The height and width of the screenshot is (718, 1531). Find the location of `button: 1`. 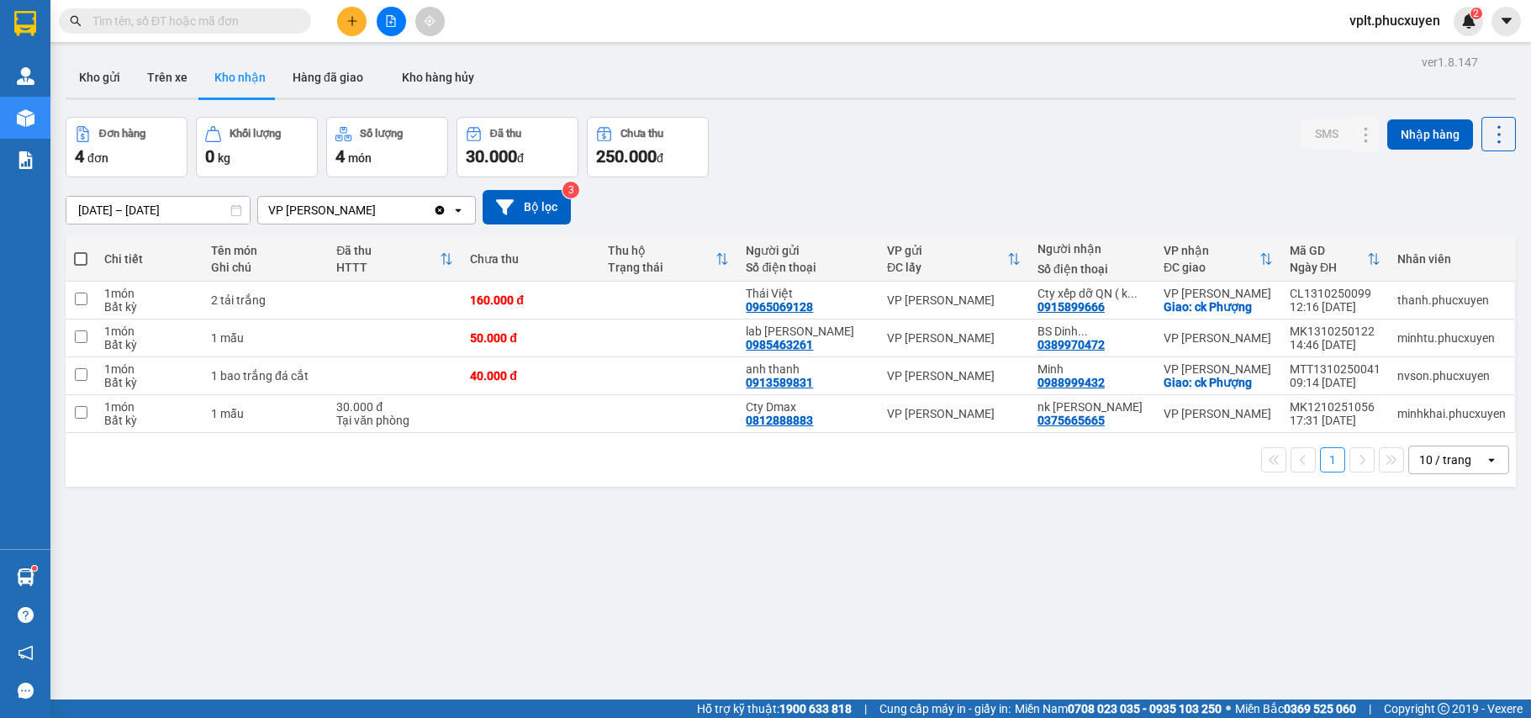

button: 1 is located at coordinates (1333, 460).